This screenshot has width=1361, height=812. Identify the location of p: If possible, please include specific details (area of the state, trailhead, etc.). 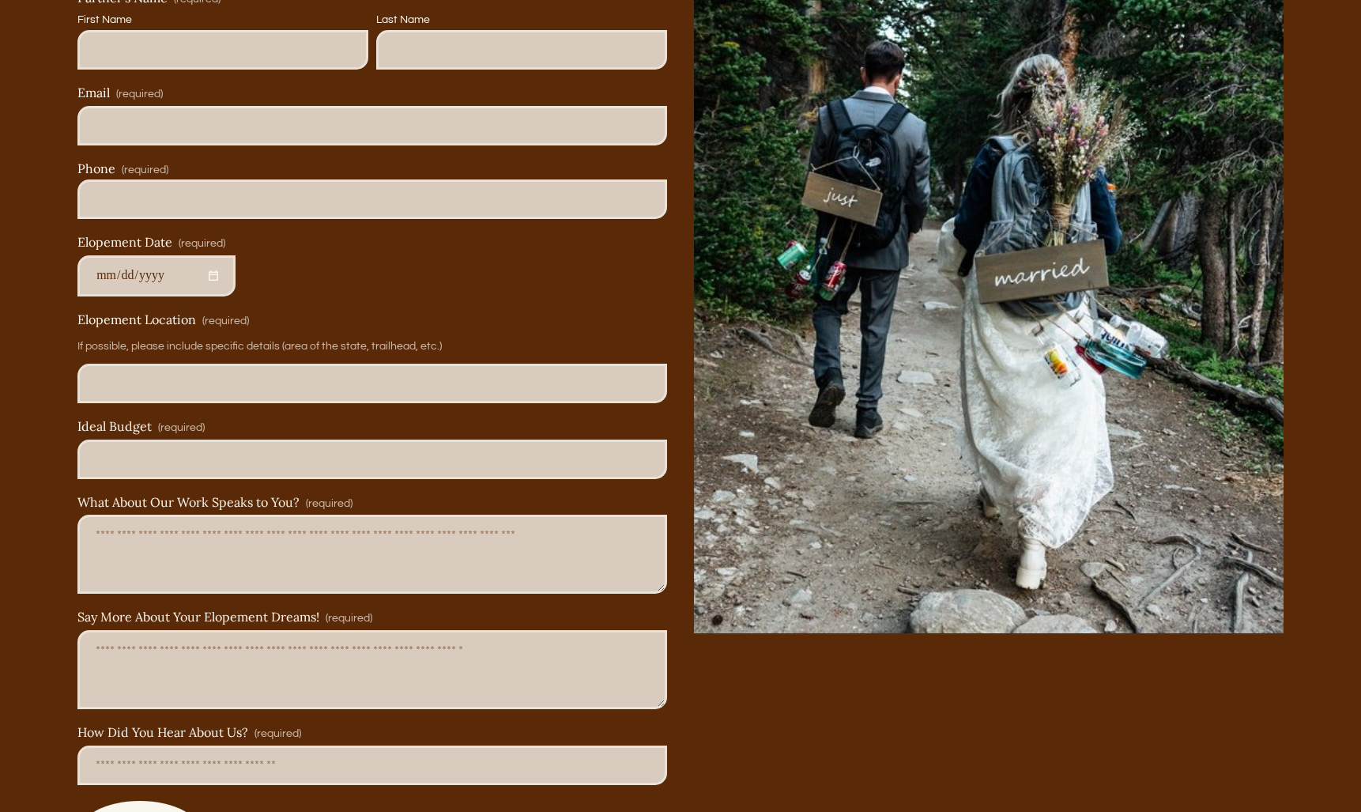
(372, 346).